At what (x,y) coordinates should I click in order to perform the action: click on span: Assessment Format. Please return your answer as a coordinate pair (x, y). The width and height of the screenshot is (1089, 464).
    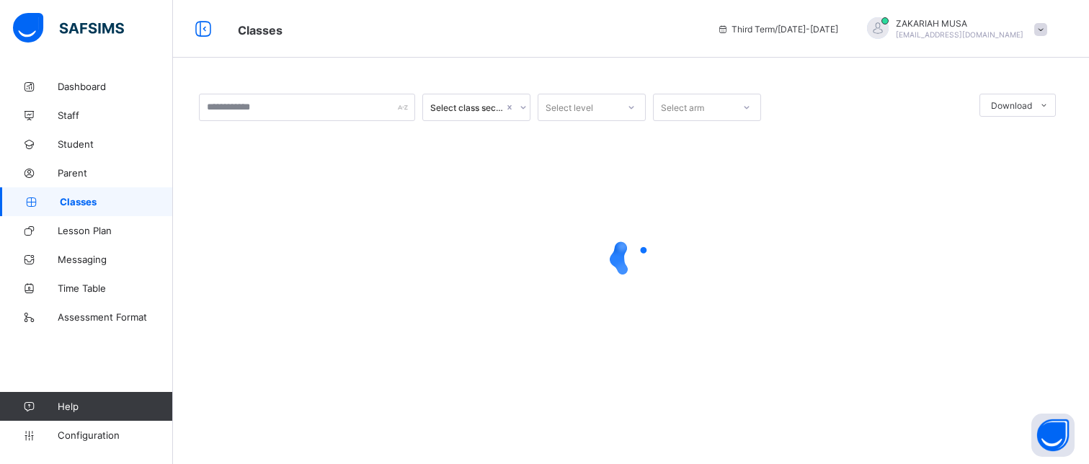
    Looking at the image, I should click on (115, 317).